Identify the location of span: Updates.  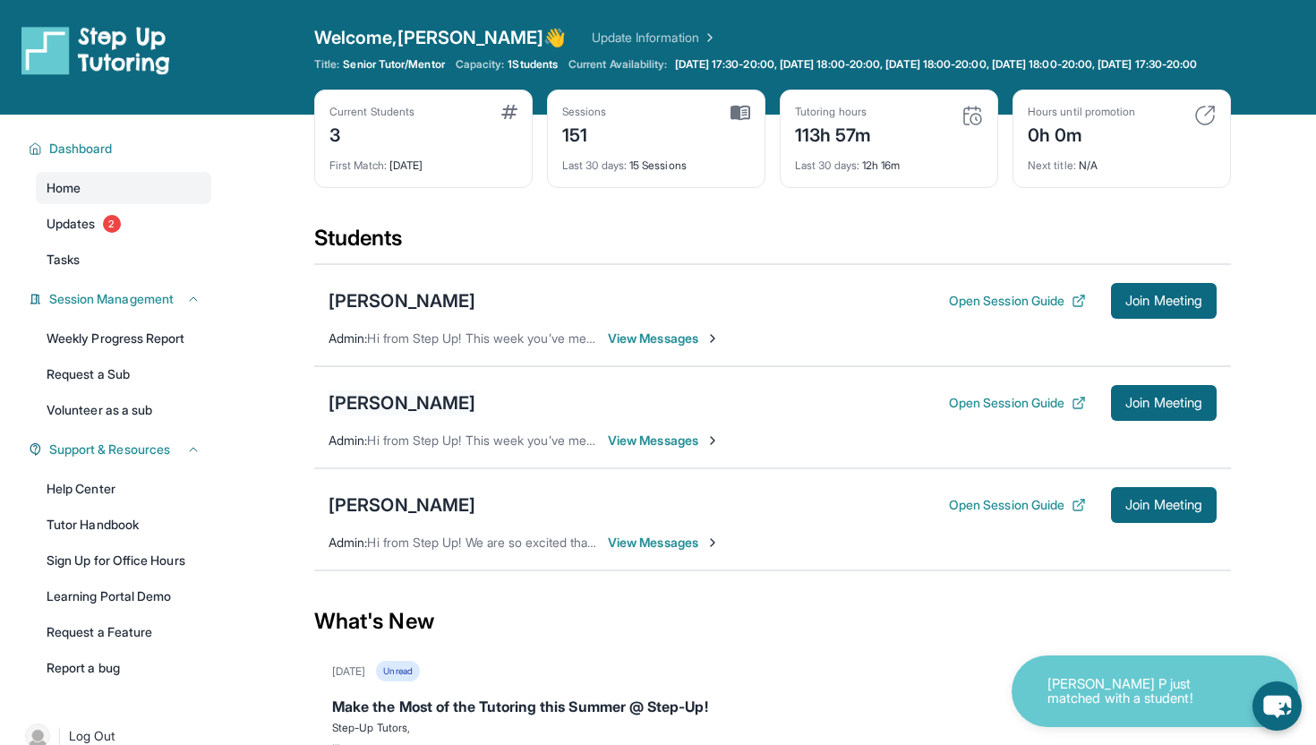
(71, 224).